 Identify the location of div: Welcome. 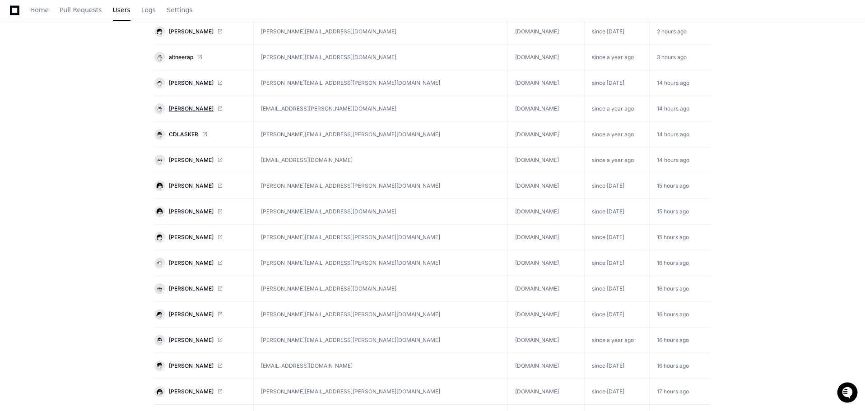
(87, 43).